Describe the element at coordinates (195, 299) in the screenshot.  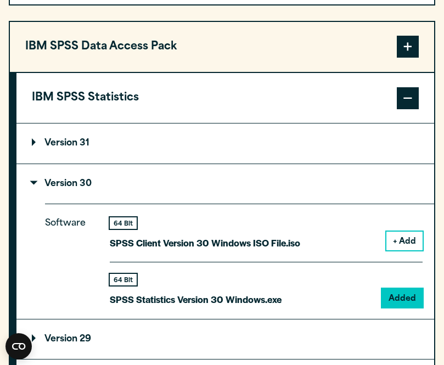
I see `p: SPSS Statistics Version 30 Windows.exe` at that location.